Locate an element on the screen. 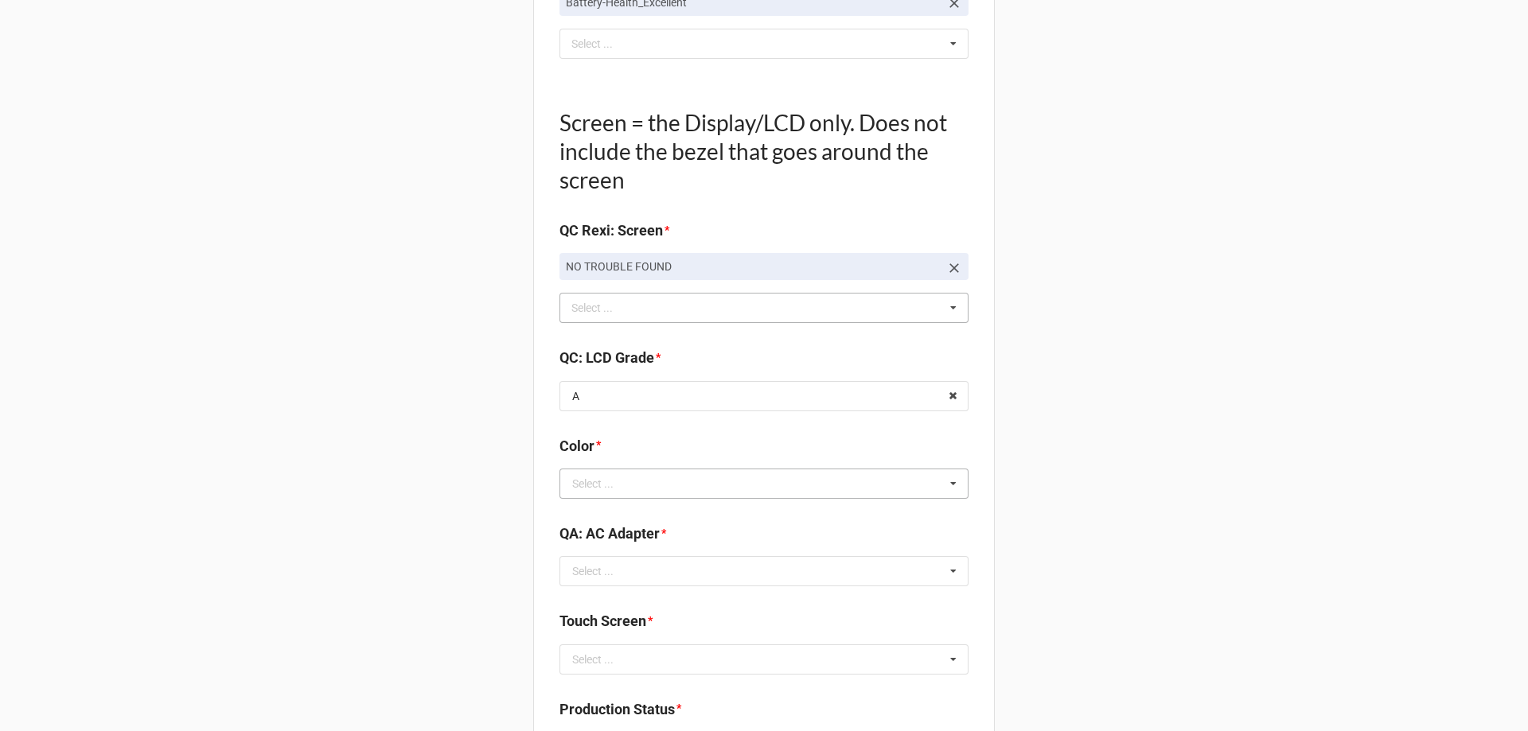 The image size is (1528, 731). div: A is located at coordinates (575, 396).